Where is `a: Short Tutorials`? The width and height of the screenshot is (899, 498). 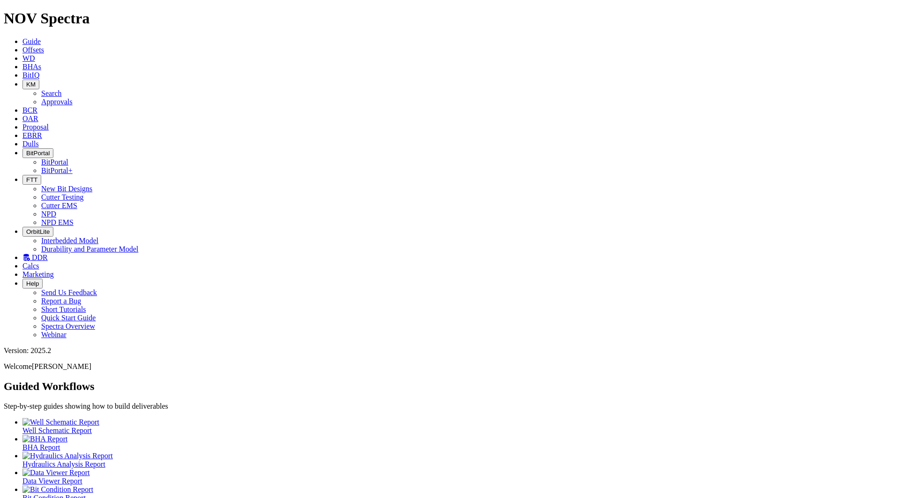
a: Short Tutorials is located at coordinates (64, 309).